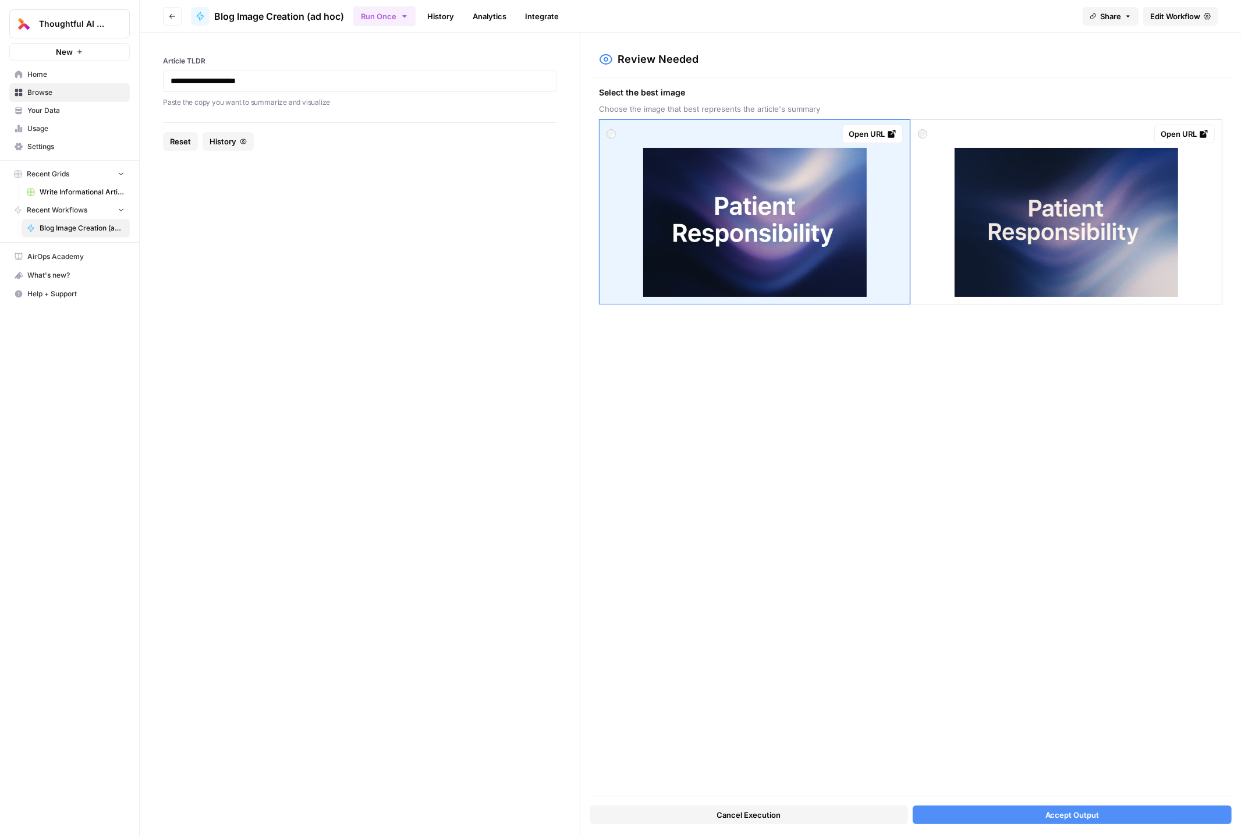  What do you see at coordinates (69, 147) in the screenshot?
I see `a: Settings` at bounding box center [69, 147].